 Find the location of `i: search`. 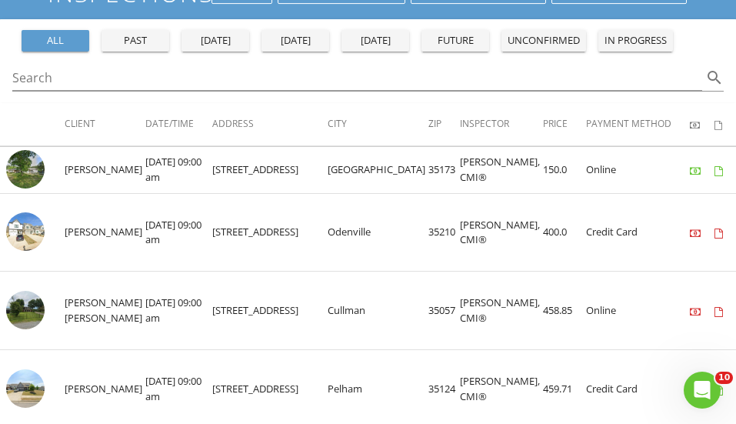

i: search is located at coordinates (714, 78).